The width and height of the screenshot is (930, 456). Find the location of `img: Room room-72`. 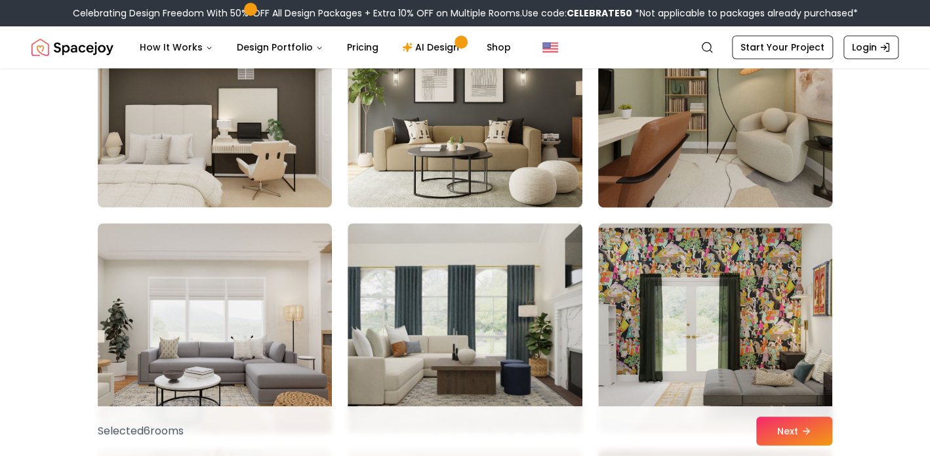

img: Room room-72 is located at coordinates (715, 328).